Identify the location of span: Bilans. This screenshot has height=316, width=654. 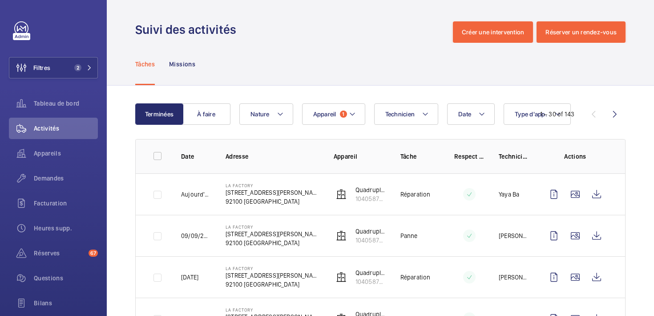
(66, 303).